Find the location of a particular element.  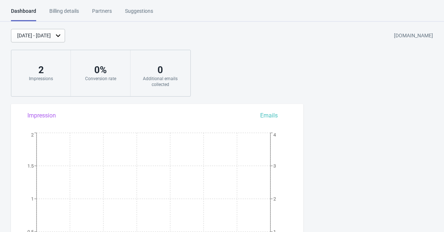

div: Impressions is located at coordinates (41, 79).